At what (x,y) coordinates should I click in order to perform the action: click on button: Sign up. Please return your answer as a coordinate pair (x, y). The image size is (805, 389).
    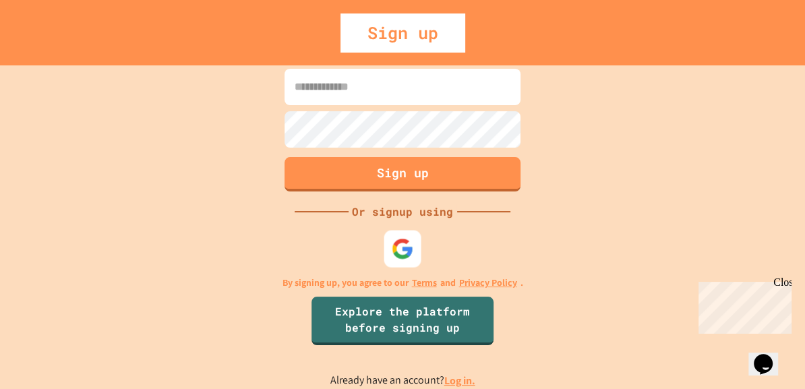
    Looking at the image, I should click on (403, 174).